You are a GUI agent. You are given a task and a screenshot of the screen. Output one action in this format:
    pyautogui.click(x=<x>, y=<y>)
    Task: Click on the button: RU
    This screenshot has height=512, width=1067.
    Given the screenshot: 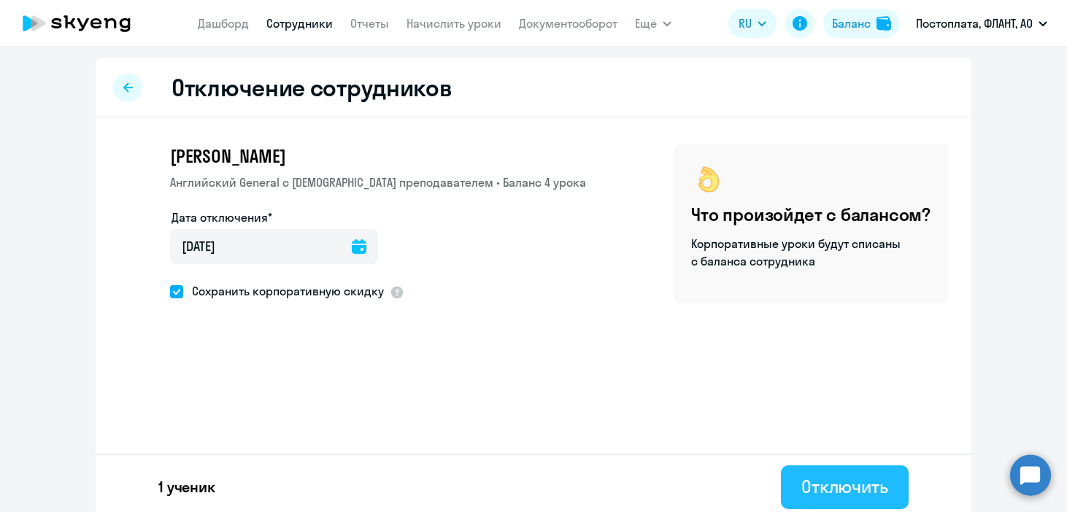 What is the action you would take?
    pyautogui.click(x=752, y=23)
    